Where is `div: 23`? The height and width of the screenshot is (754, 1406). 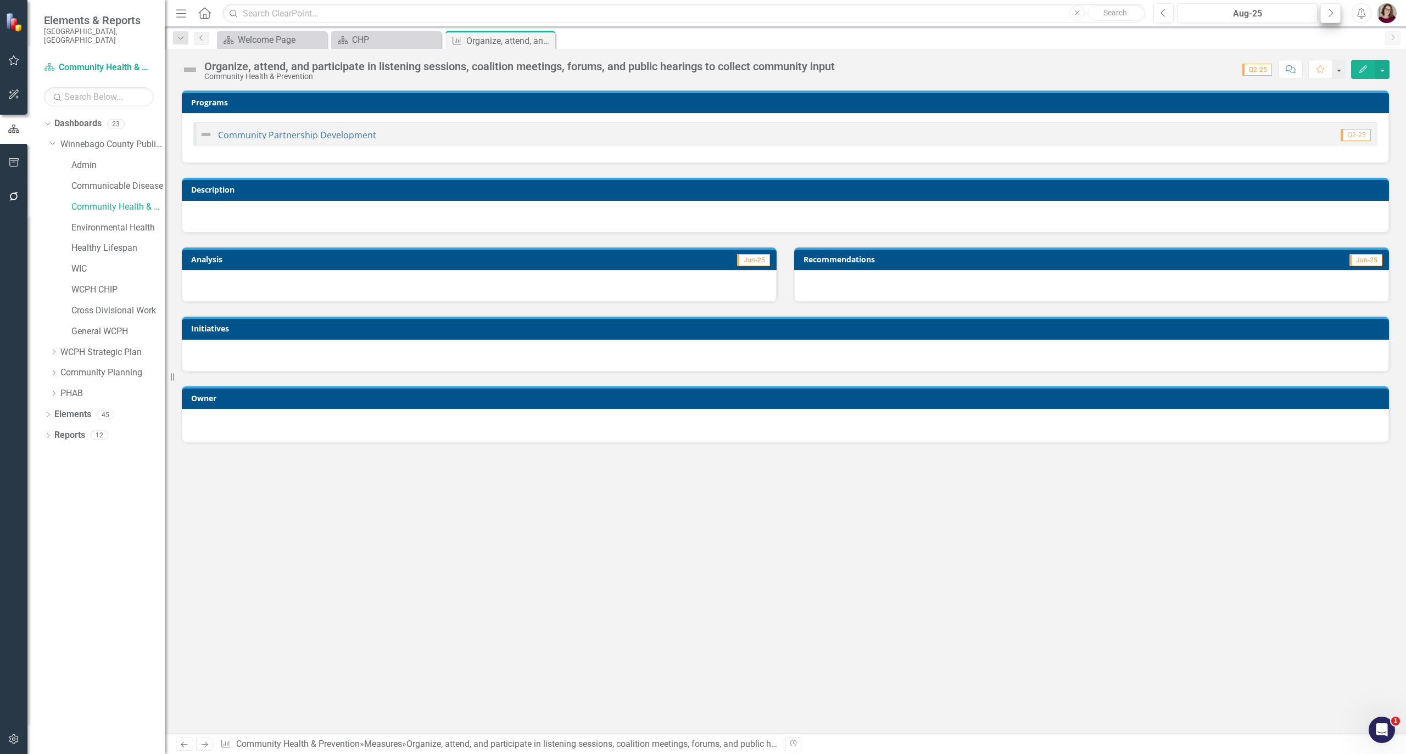
div: 23 is located at coordinates (116, 124).